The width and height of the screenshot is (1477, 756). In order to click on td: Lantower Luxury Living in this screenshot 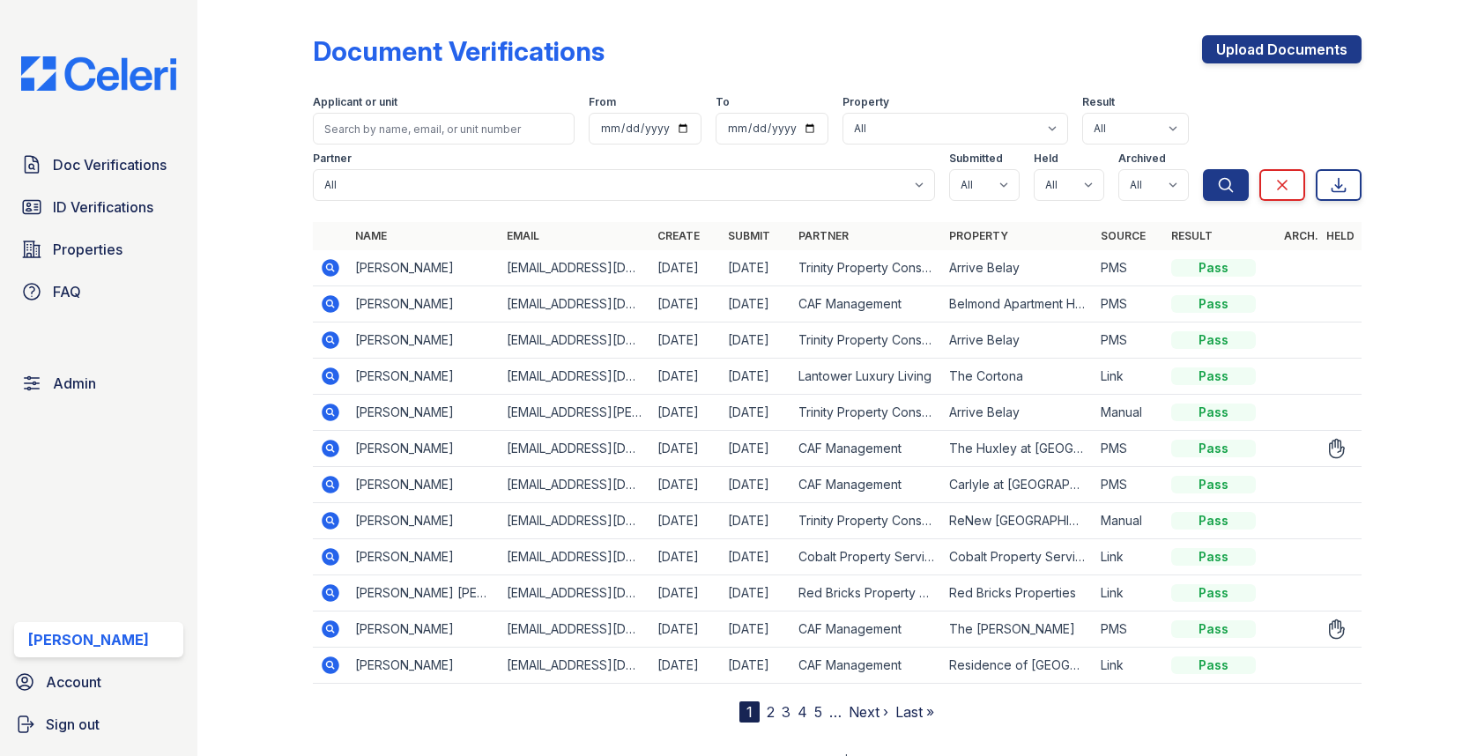, I will do `click(866, 376)`.